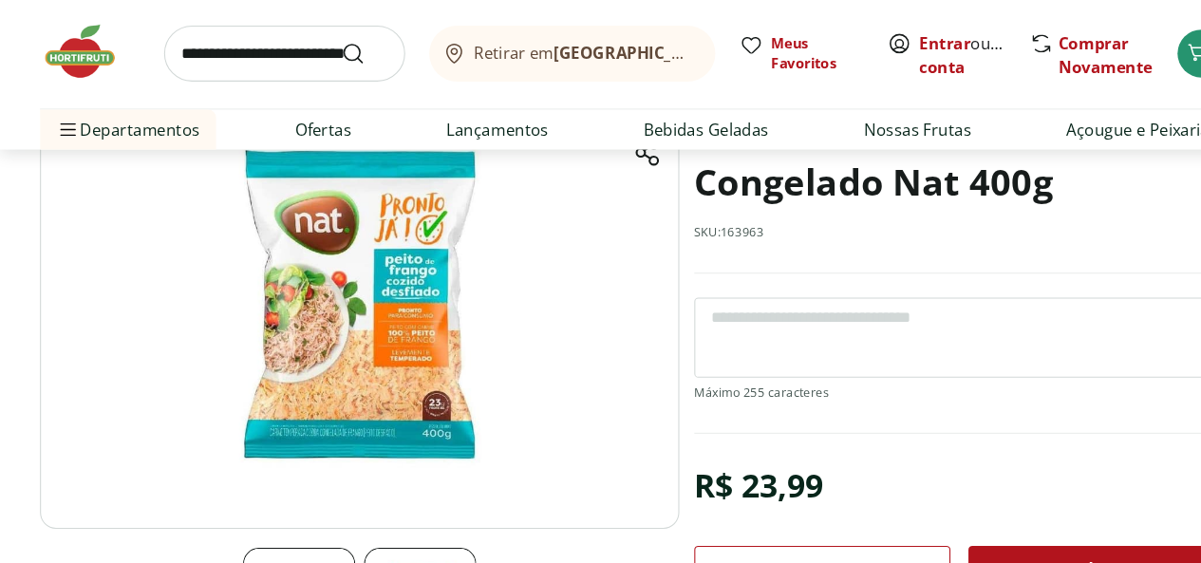  Describe the element at coordinates (341, 290) in the screenshot. I see `img: Principal` at that location.